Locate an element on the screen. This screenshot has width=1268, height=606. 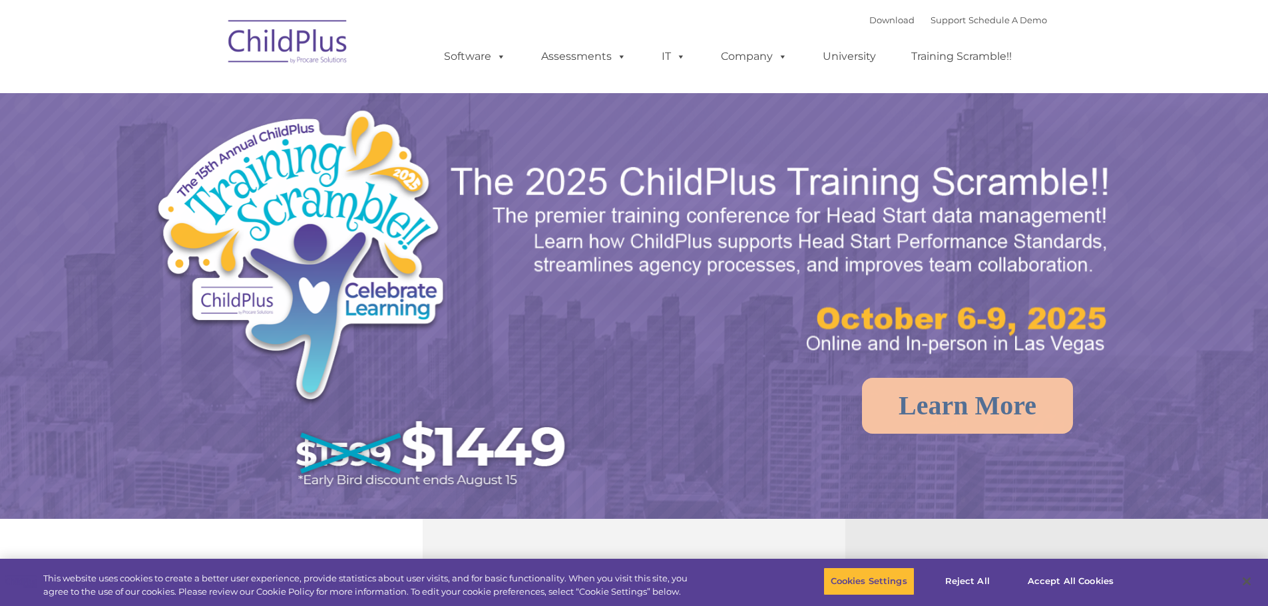
a: University is located at coordinates (849, 57).